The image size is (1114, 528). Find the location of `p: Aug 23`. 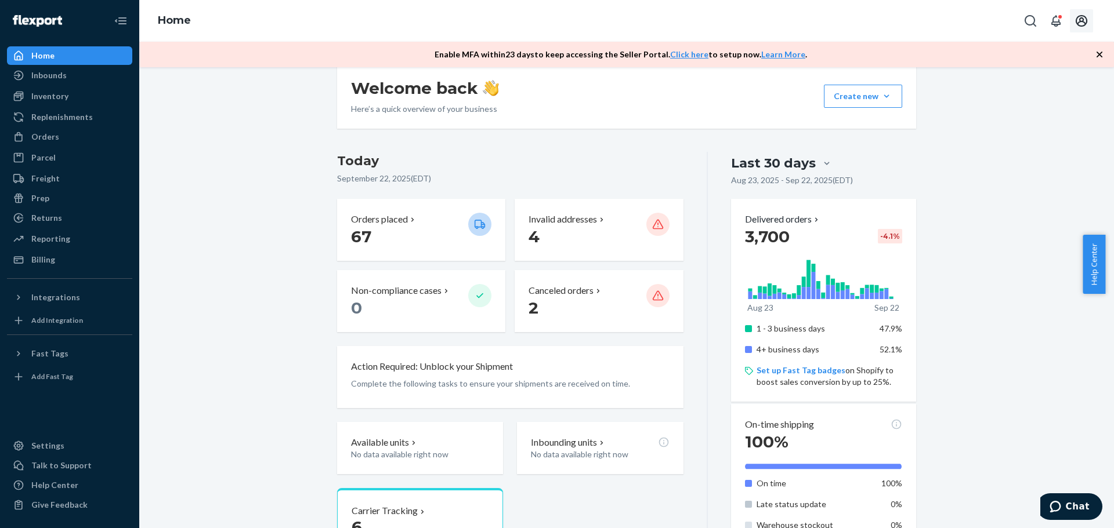

p: Aug 23 is located at coordinates (760, 308).